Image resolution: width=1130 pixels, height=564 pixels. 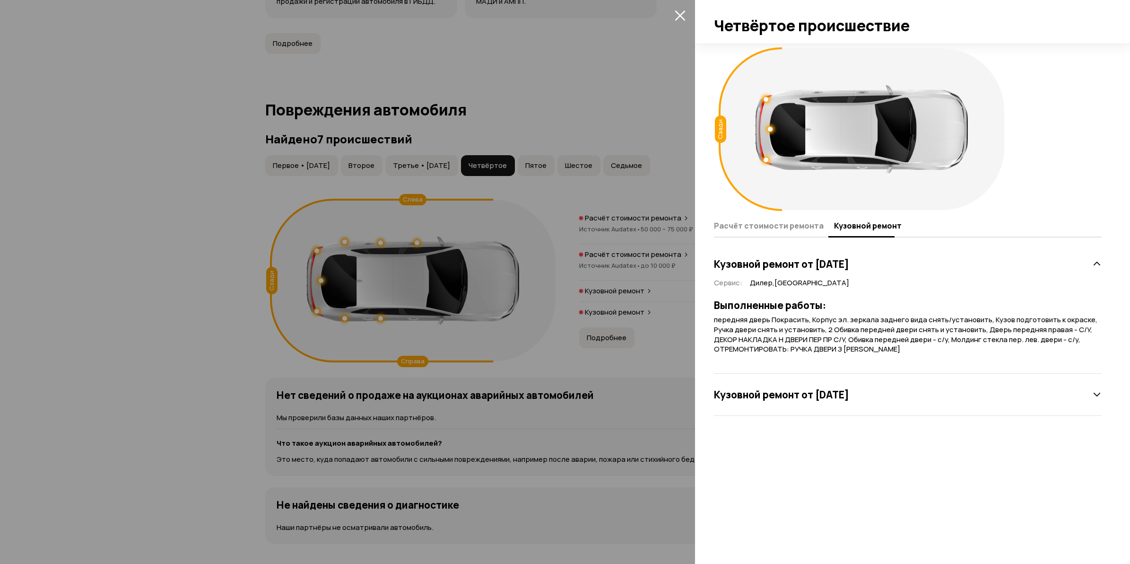 I want to click on h3: Выполненные работы:, so click(x=908, y=305).